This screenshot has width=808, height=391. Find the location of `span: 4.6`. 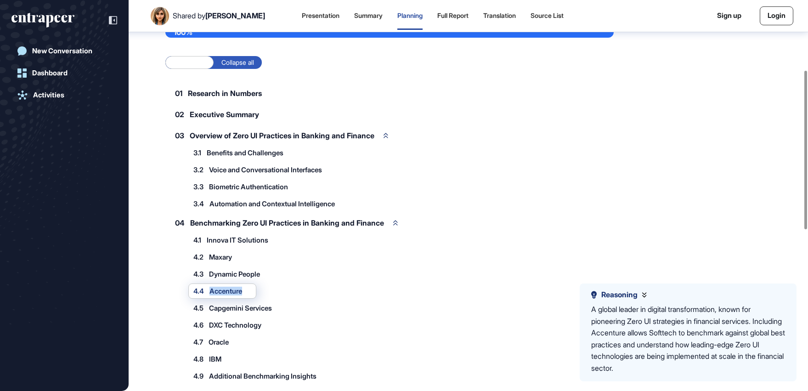

span: 4.6 is located at coordinates (199, 325).